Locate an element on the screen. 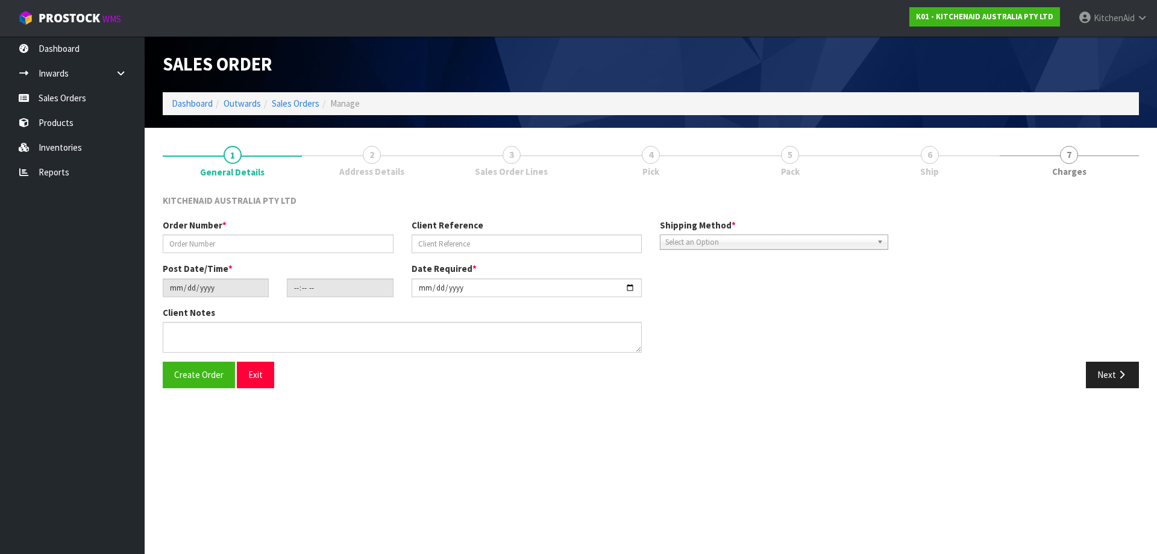  button: Next is located at coordinates (1112, 374).